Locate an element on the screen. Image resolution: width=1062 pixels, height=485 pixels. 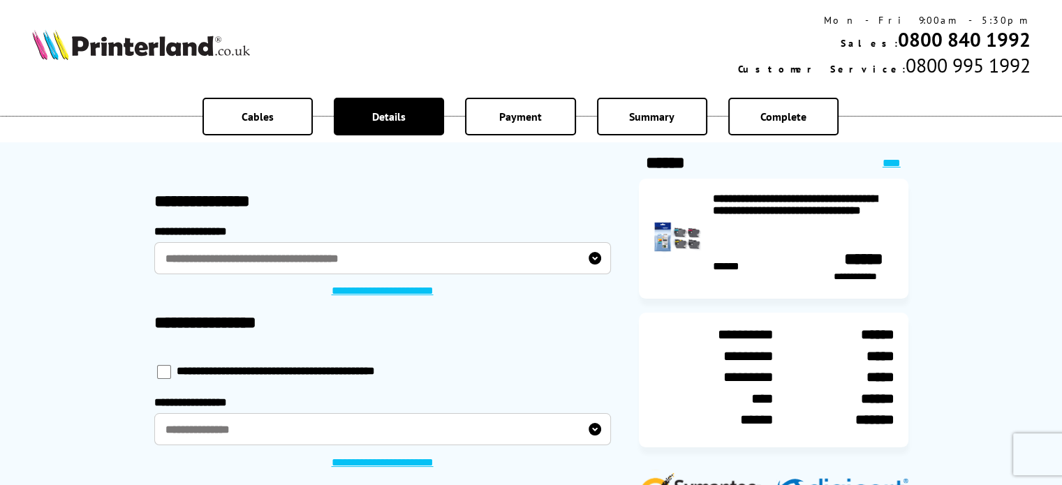
b: 0800 840 1992 is located at coordinates (963, 39).